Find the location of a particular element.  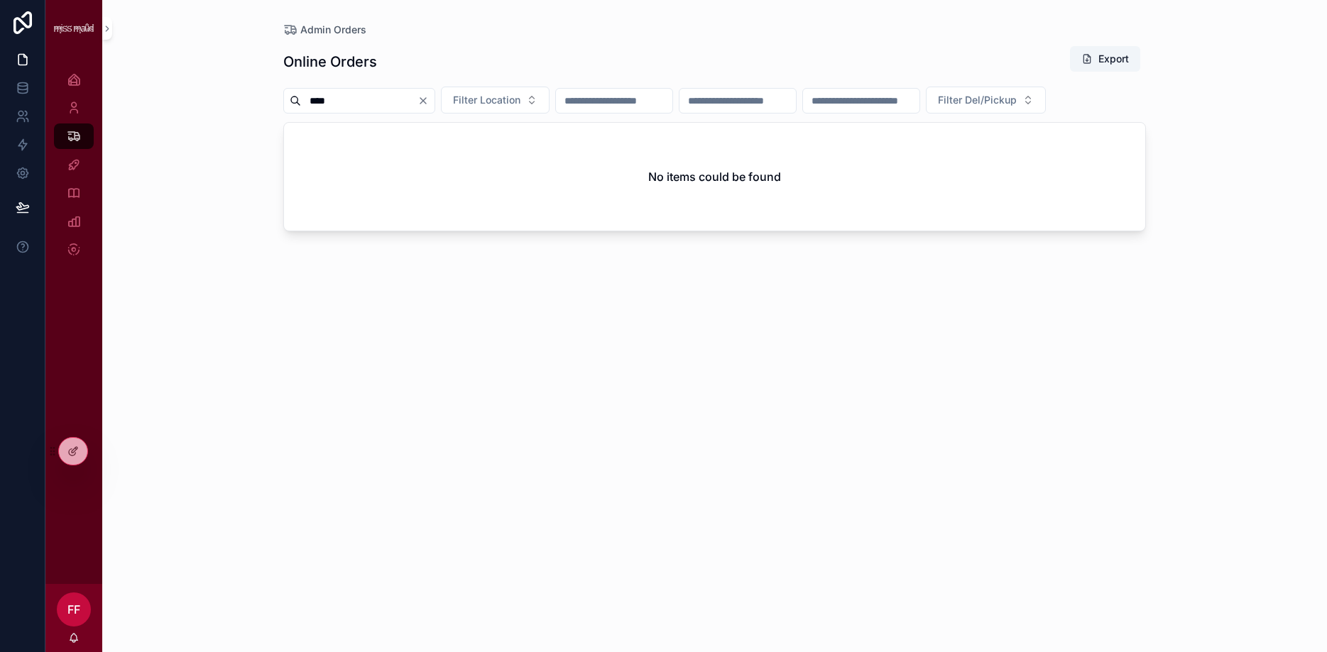

span: Filter Location is located at coordinates (486, 100).